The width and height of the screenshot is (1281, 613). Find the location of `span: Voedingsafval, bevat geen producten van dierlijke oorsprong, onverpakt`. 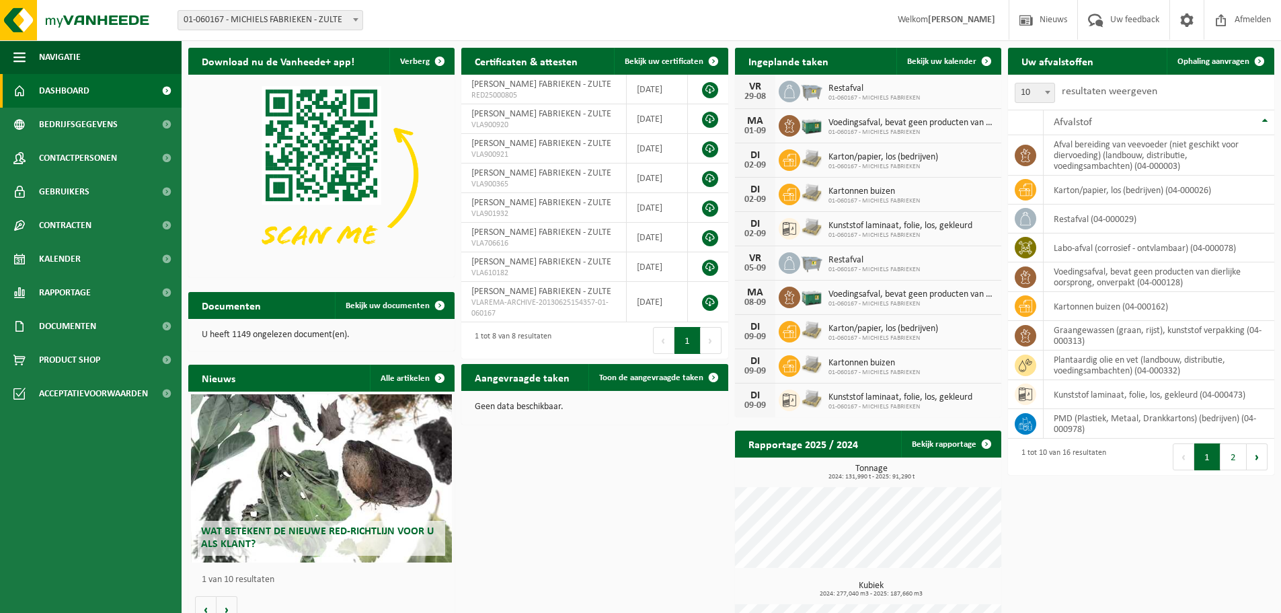

span: Voedingsafval, bevat geen producten van dierlijke oorsprong, onverpakt is located at coordinates (912, 295).